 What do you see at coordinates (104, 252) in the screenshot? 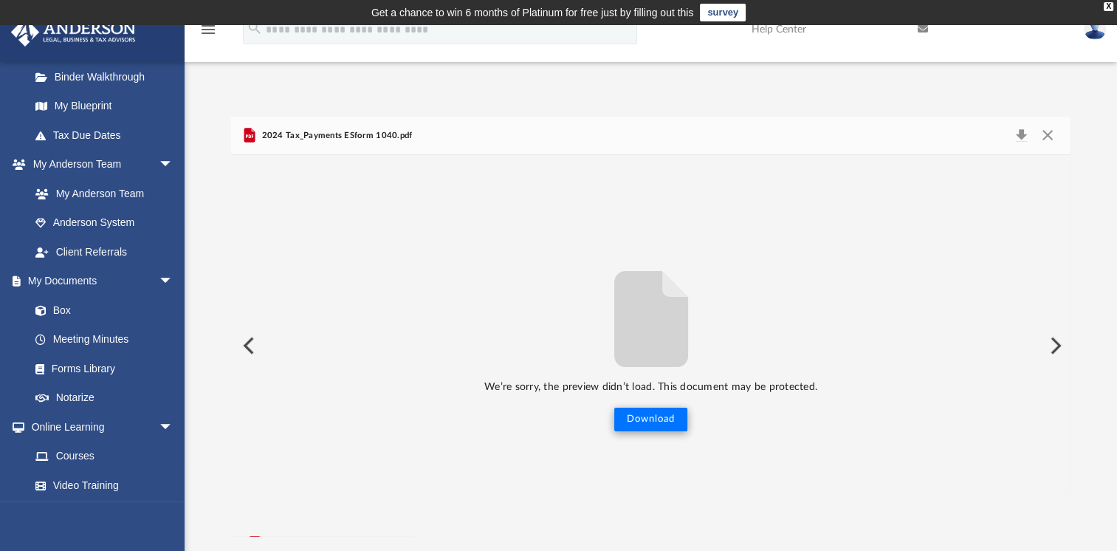
I see `a: Client Referrals` at bounding box center [104, 252].